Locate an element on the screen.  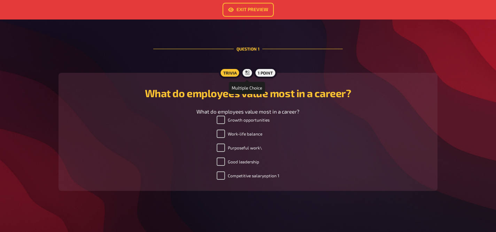
div: Question 1 is located at coordinates (248, 49).